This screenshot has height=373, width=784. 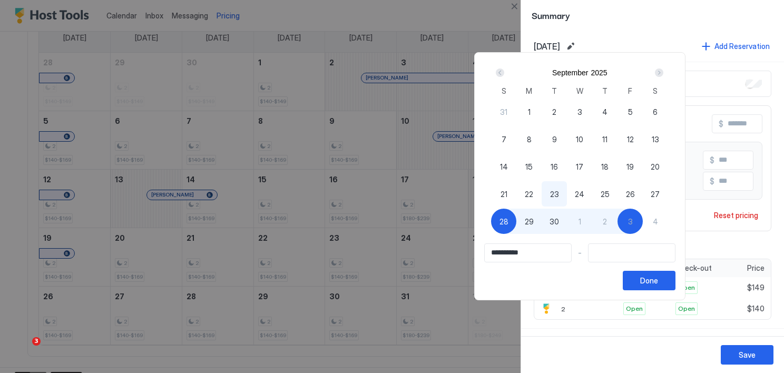 I want to click on button: 5, so click(x=630, y=112).